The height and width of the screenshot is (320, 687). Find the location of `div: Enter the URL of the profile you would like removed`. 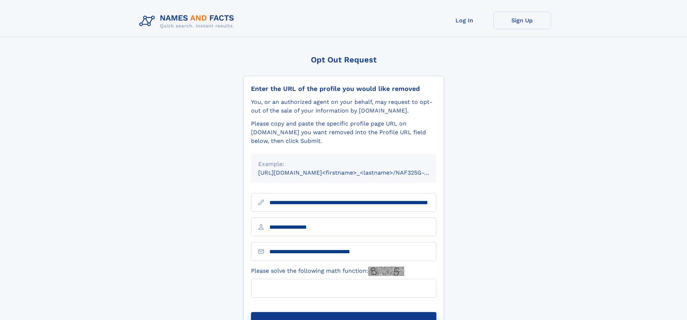

div: Enter the URL of the profile you would like removed is located at coordinates (344, 89).